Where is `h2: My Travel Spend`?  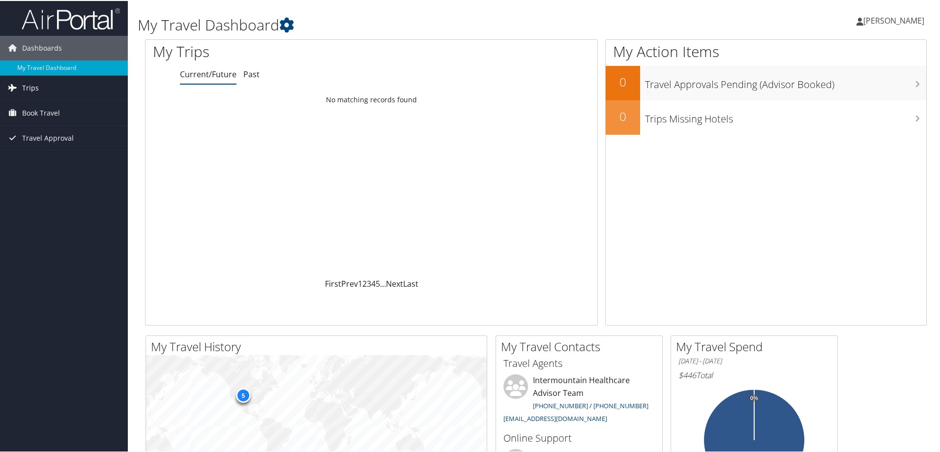
h2: My Travel Spend is located at coordinates (757, 346).